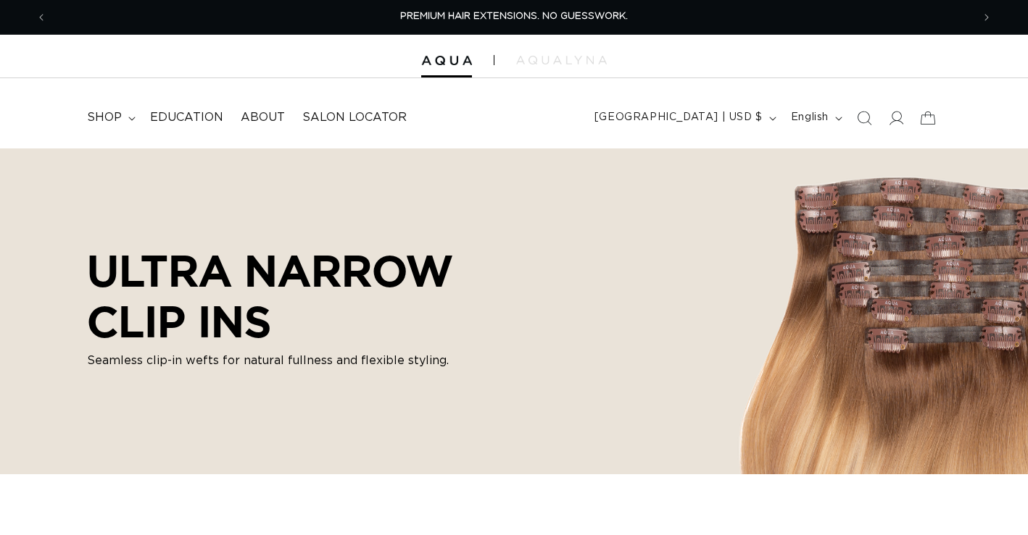 The image size is (1028, 535). Describe the element at coordinates (814, 118) in the screenshot. I see `button: English` at that location.